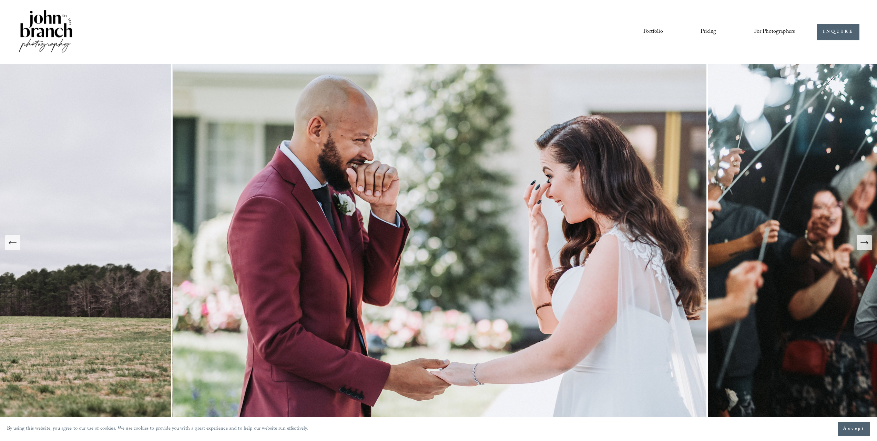 The height and width of the screenshot is (441, 877). What do you see at coordinates (157, 428) in the screenshot?
I see `p: By using this website, you agree to our use of cookies. We use cookies to provide you with a grea...` at bounding box center [157, 428].